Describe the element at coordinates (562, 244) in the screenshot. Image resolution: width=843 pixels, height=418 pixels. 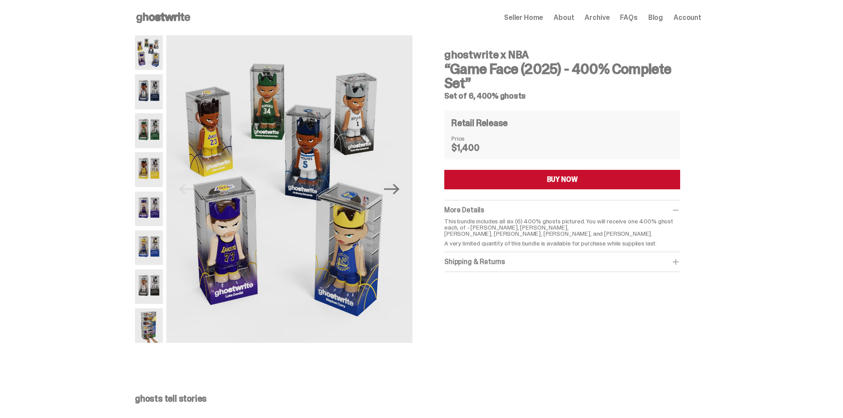
I see `p: A very limited quantity of this bundle is available for purchase while supplies last.` at that location.